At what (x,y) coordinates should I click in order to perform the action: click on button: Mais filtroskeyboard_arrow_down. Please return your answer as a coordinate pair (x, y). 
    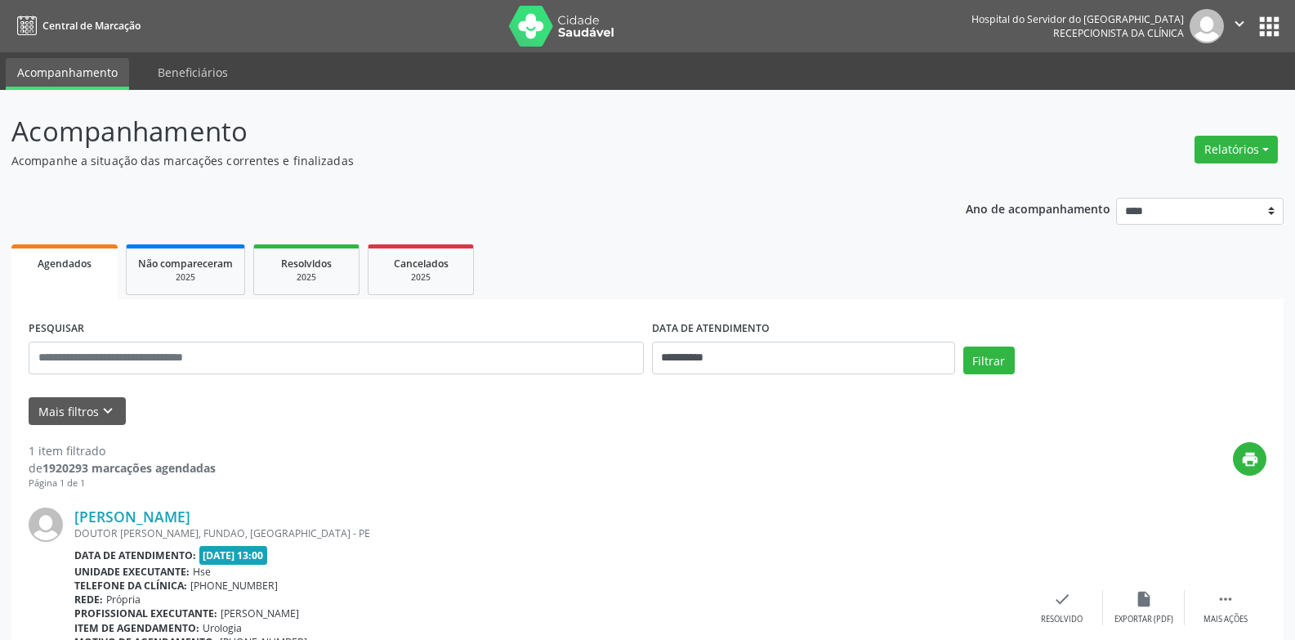
    Looking at the image, I should click on (77, 411).